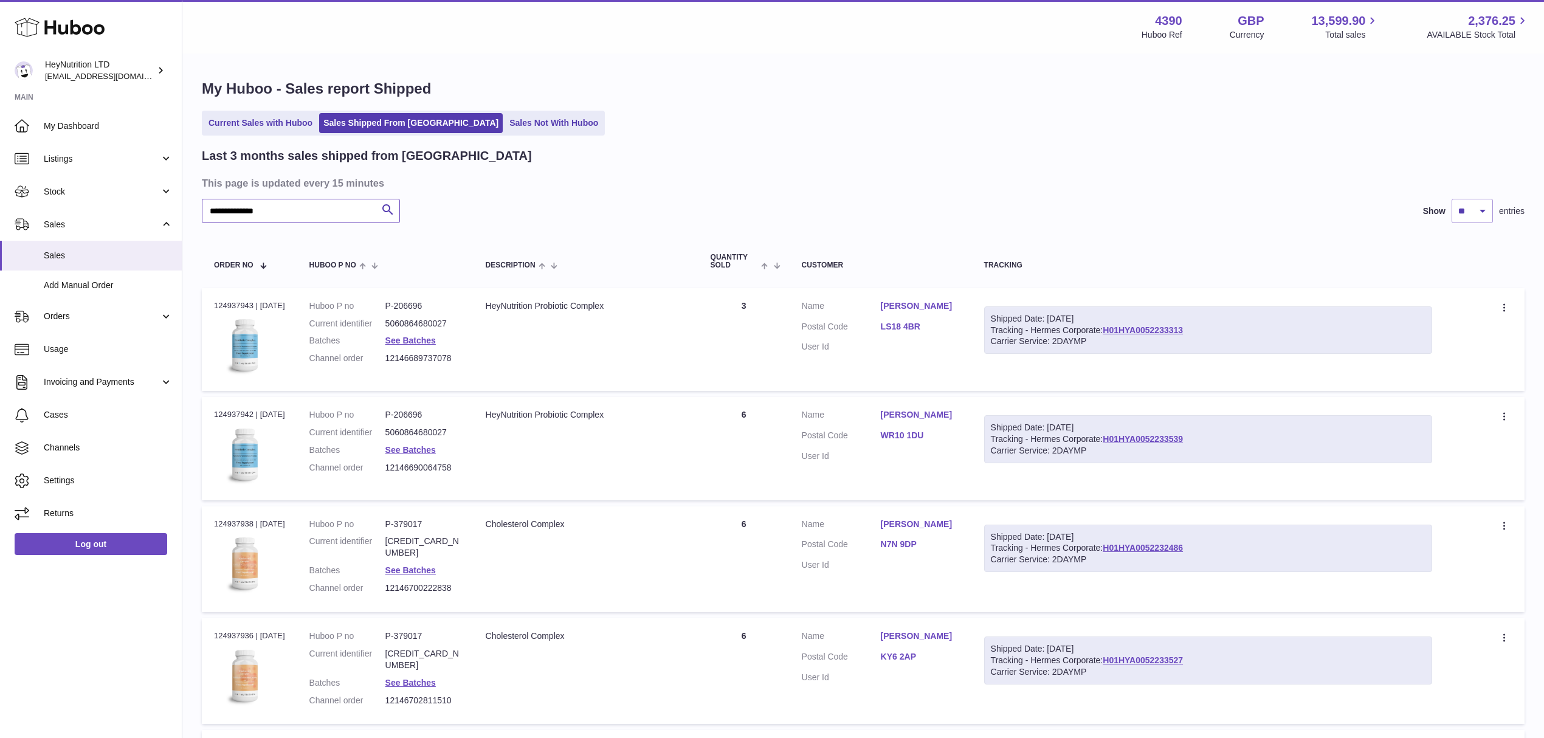 The width and height of the screenshot is (1544, 738). I want to click on span: Huboo P no, so click(333, 265).